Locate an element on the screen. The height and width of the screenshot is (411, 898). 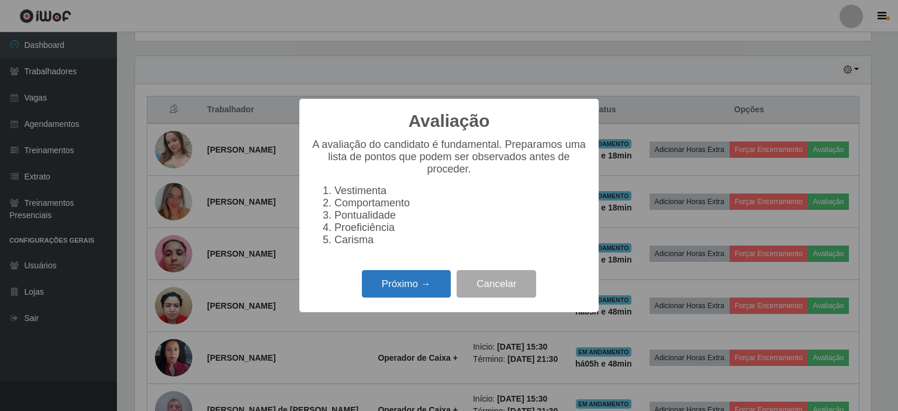
li: Pontualidade is located at coordinates (461, 215).